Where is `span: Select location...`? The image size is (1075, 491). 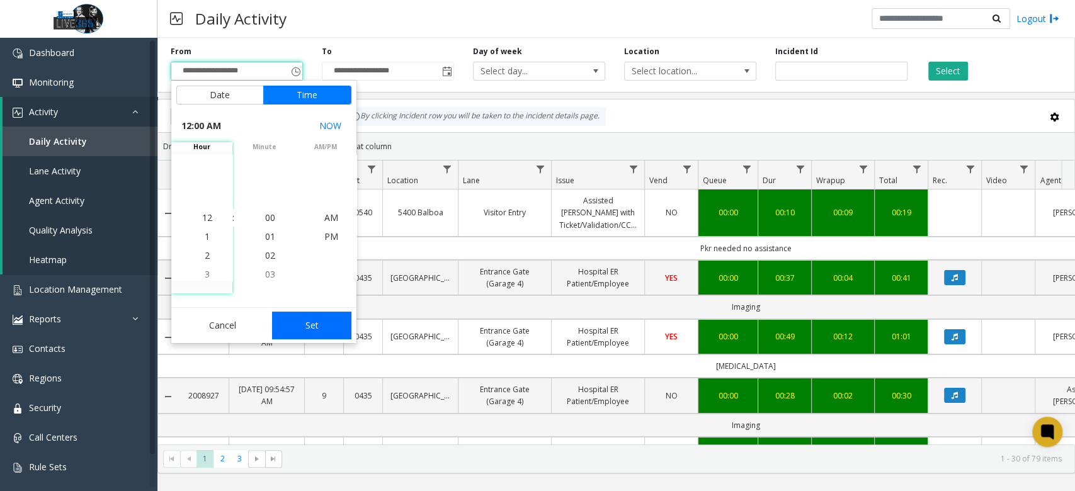
span: Select location... is located at coordinates (677, 71).